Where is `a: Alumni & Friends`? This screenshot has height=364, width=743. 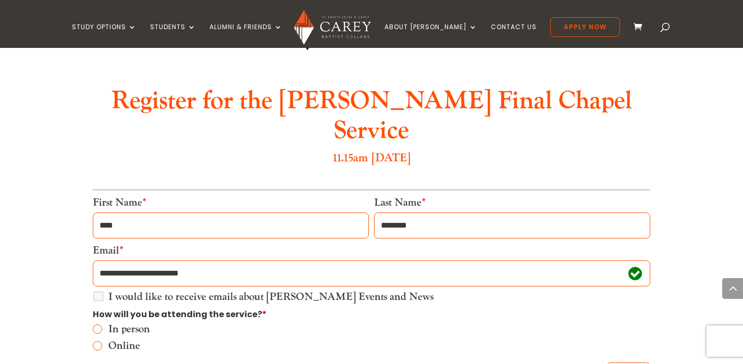
a: Alumni & Friends is located at coordinates (246, 35).